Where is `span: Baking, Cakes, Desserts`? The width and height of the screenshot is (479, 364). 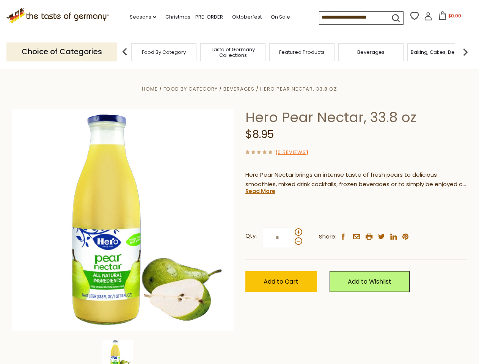 span: Baking, Cakes, Desserts is located at coordinates (440, 52).